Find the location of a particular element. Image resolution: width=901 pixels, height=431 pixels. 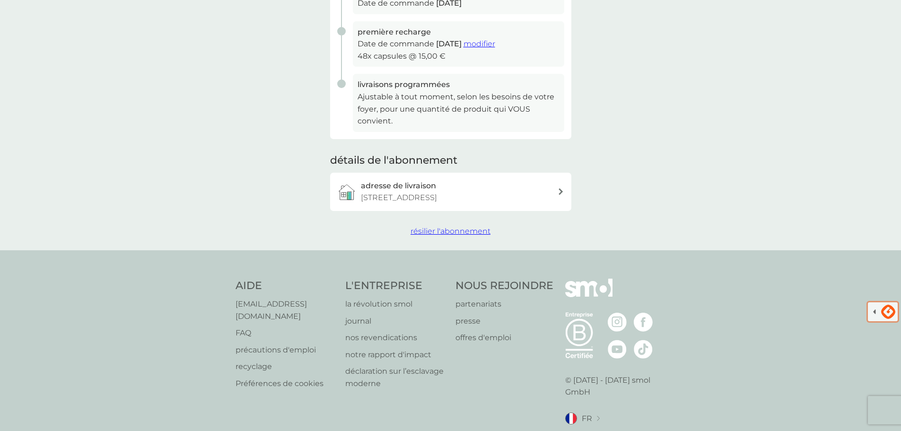

span: FR is located at coordinates (587, 418).